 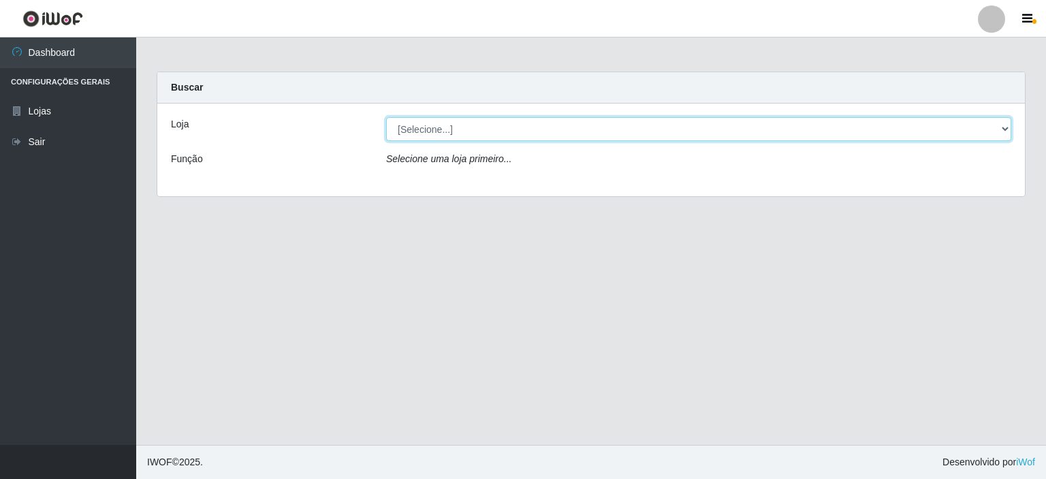 What do you see at coordinates (449, 159) in the screenshot?
I see `i: Selecione uma loja primeiro...` at bounding box center [449, 159].